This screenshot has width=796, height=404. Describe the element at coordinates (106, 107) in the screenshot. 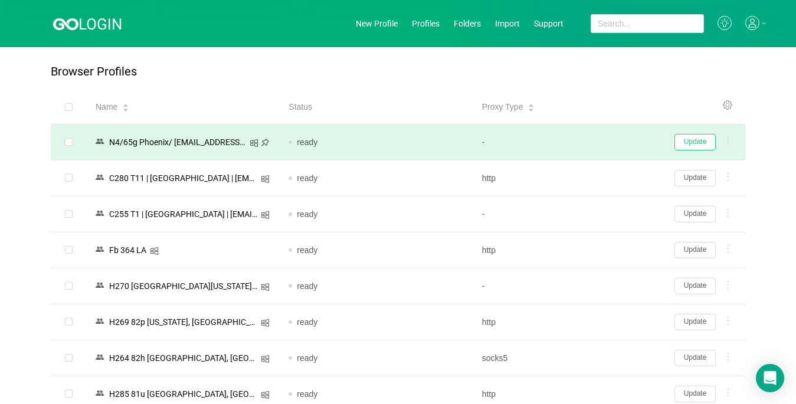

I see `span: Name` at that location.